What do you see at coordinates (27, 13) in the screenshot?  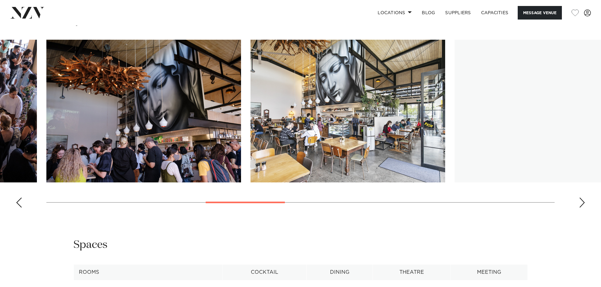 I see `img: nzv-logo.png` at bounding box center [27, 13].